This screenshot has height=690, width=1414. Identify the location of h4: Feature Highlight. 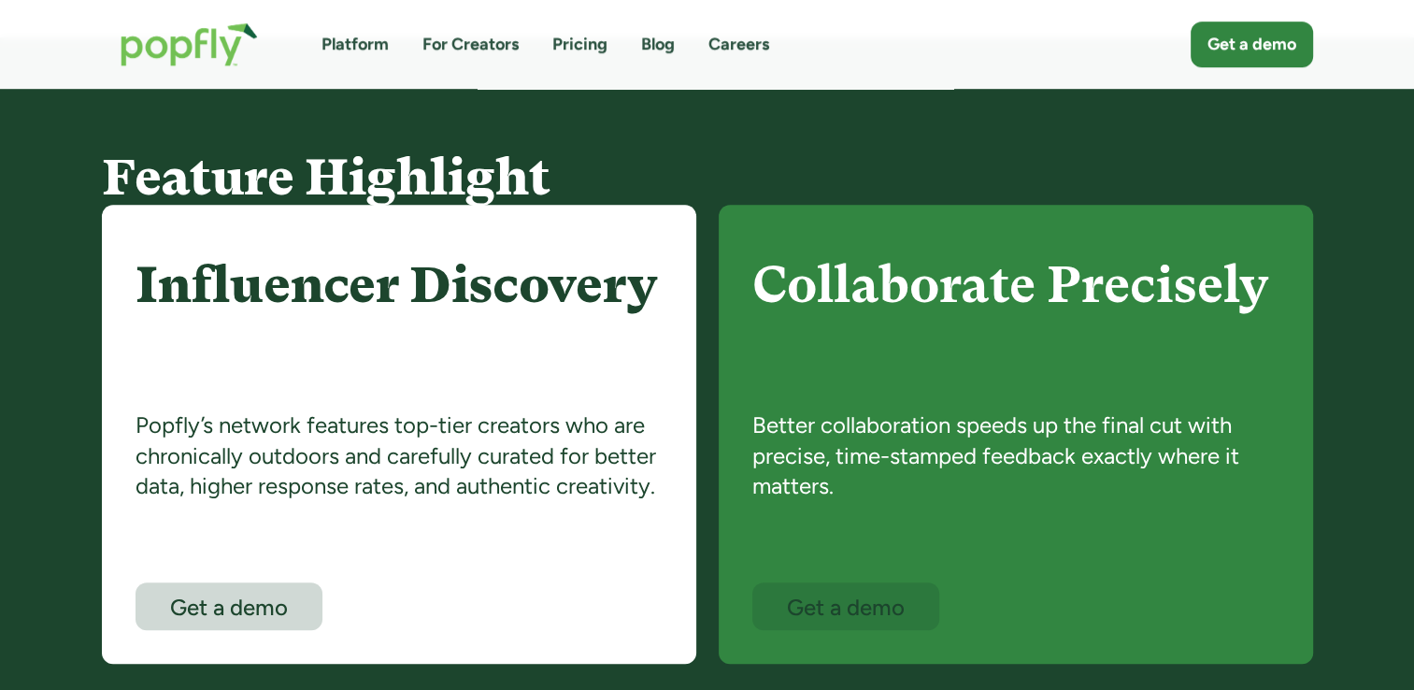
(707, 177).